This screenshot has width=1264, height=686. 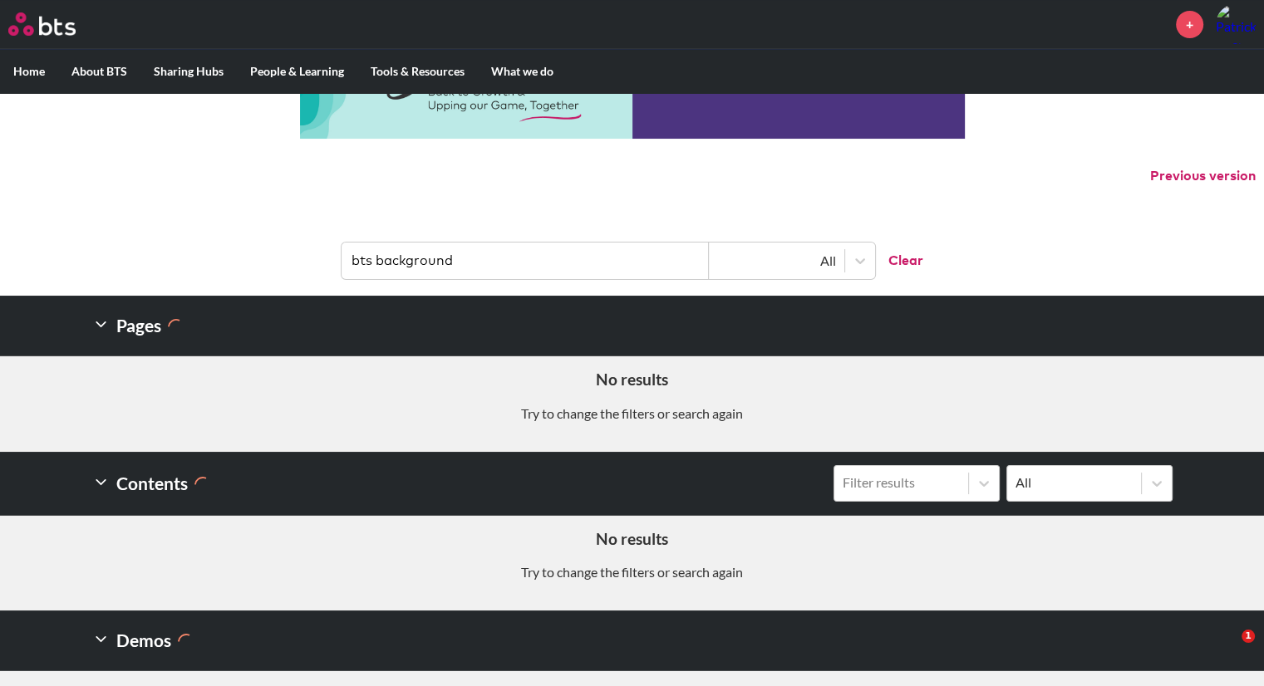 What do you see at coordinates (522, 71) in the screenshot?
I see `label: What we do` at bounding box center [522, 71].